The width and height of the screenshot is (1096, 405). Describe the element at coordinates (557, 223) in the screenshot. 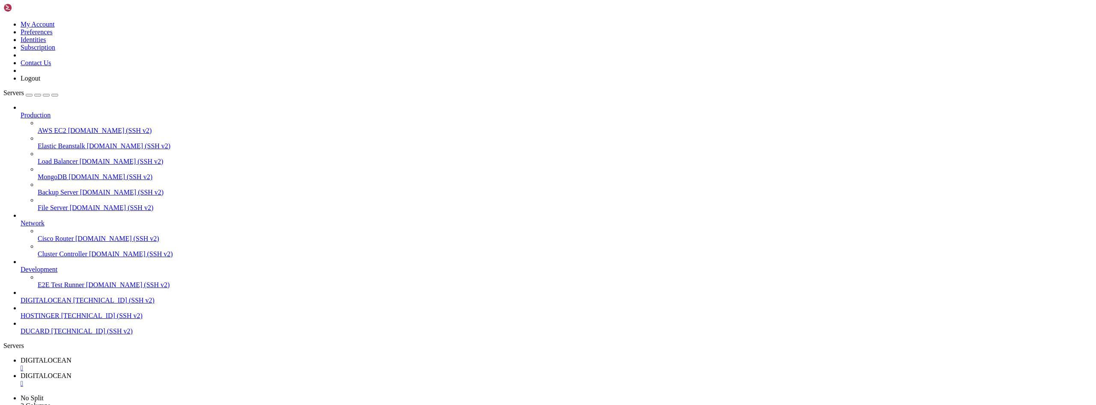

I see `a: Network` at that location.